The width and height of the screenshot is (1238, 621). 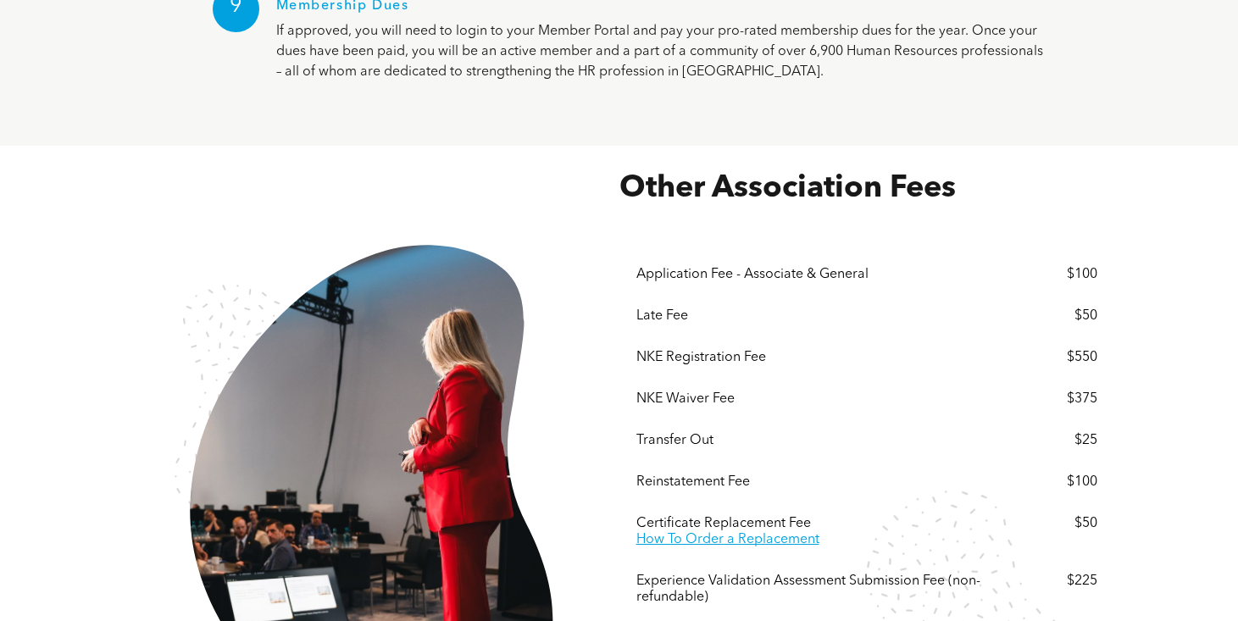 I want to click on div: Late Fee, so click(x=818, y=316).